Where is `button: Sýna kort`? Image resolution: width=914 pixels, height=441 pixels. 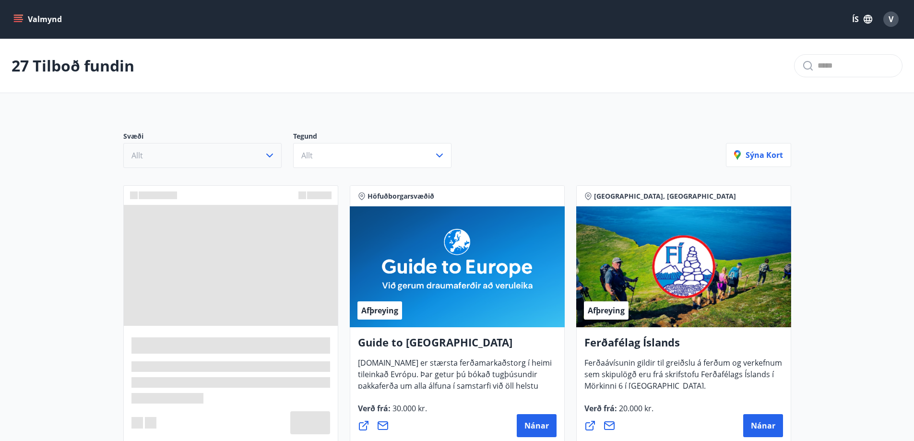
button: Sýna kort is located at coordinates (759, 155).